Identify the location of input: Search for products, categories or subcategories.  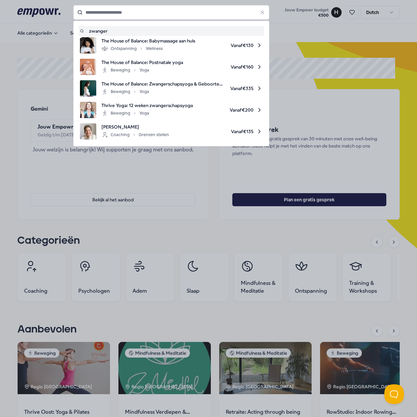
(171, 12).